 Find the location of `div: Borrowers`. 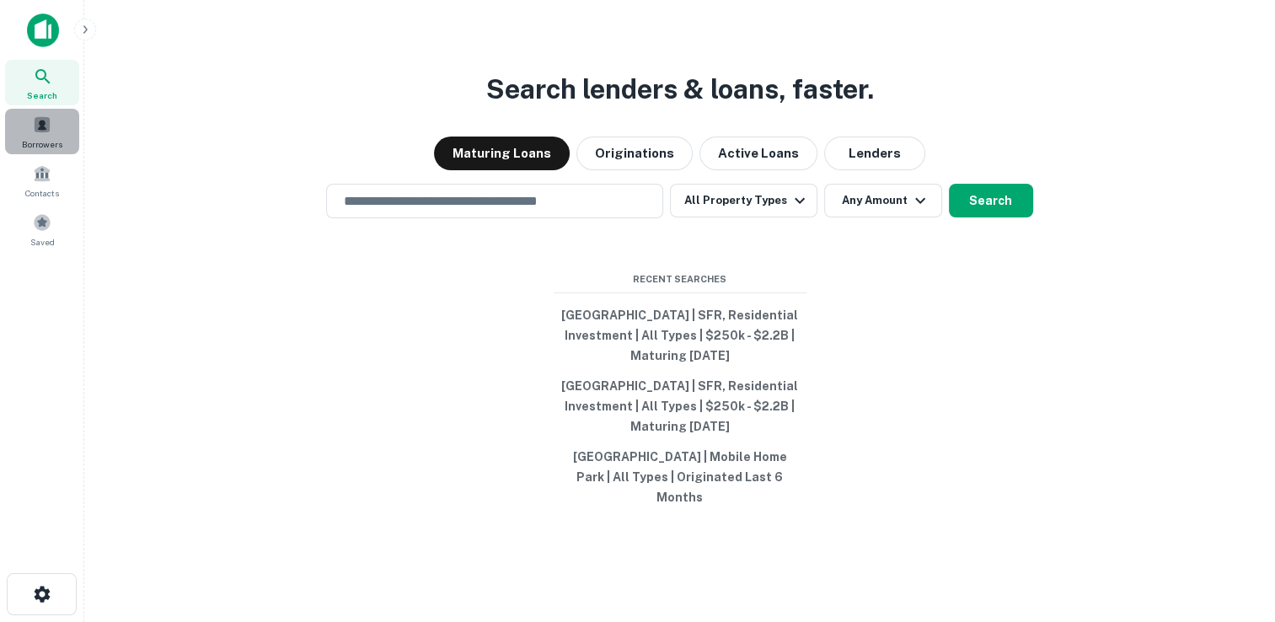

div: Borrowers is located at coordinates (42, 131).